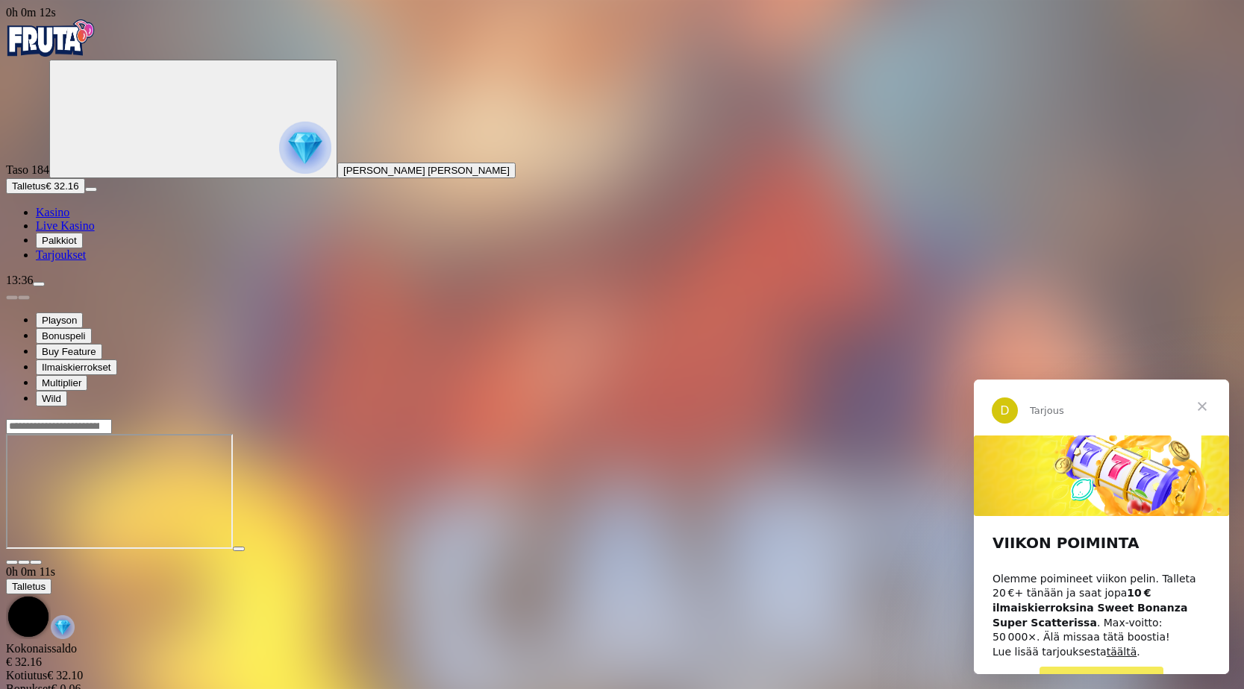  Describe the element at coordinates (36, 563) in the screenshot. I see `button: fullscreen icon` at that location.